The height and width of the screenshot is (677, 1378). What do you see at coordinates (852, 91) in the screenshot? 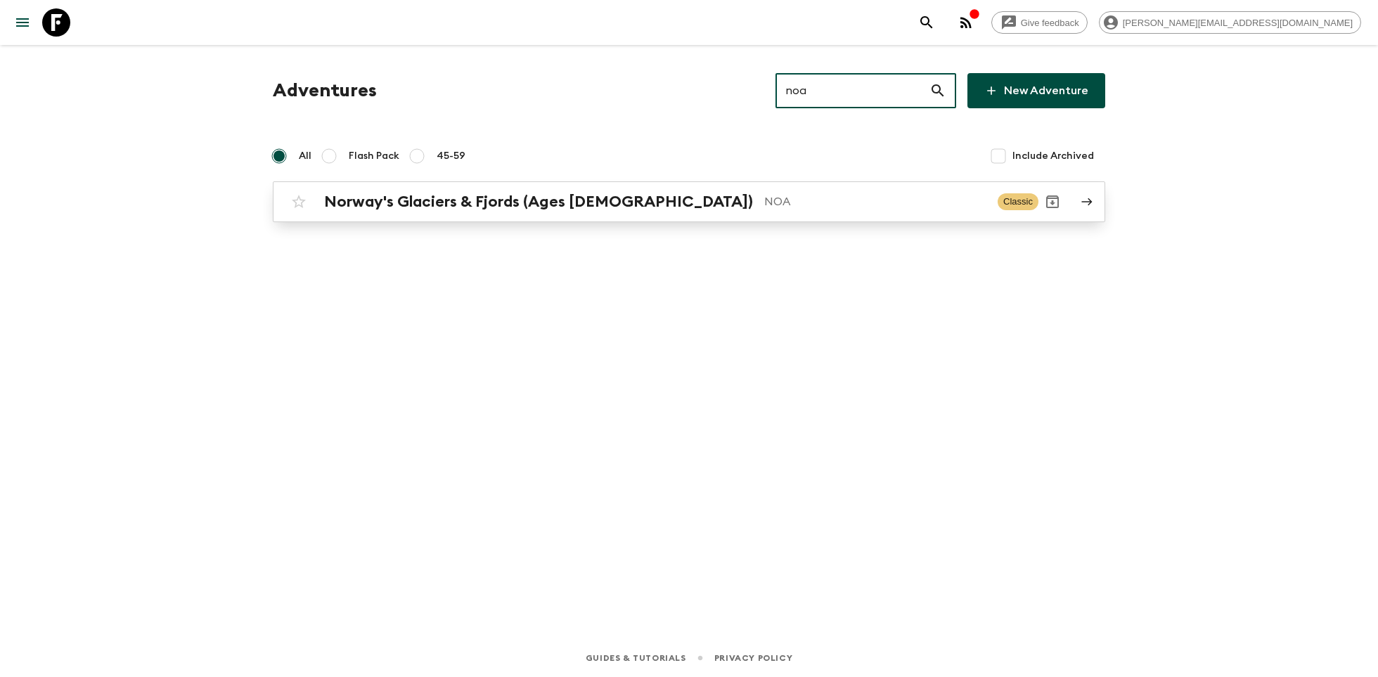
I see `input: e.g. AR1, Argentina` at bounding box center [852, 91].